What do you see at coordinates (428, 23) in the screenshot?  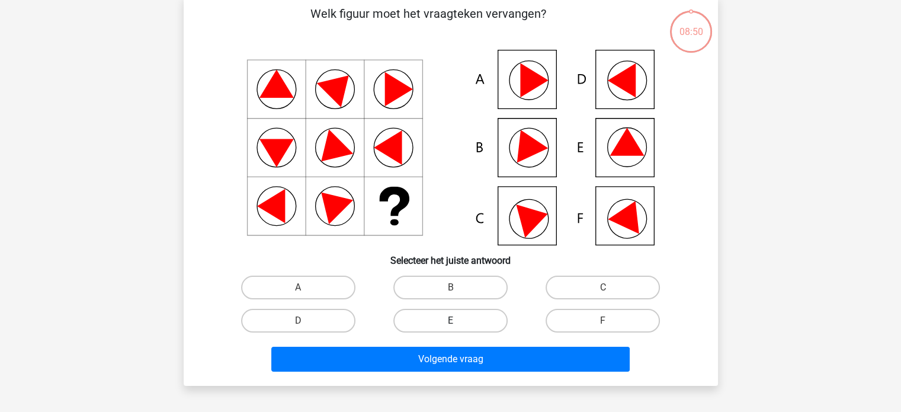 I see `p: Welk figuur moet het vraagteken vervangen?` at bounding box center [428, 23].